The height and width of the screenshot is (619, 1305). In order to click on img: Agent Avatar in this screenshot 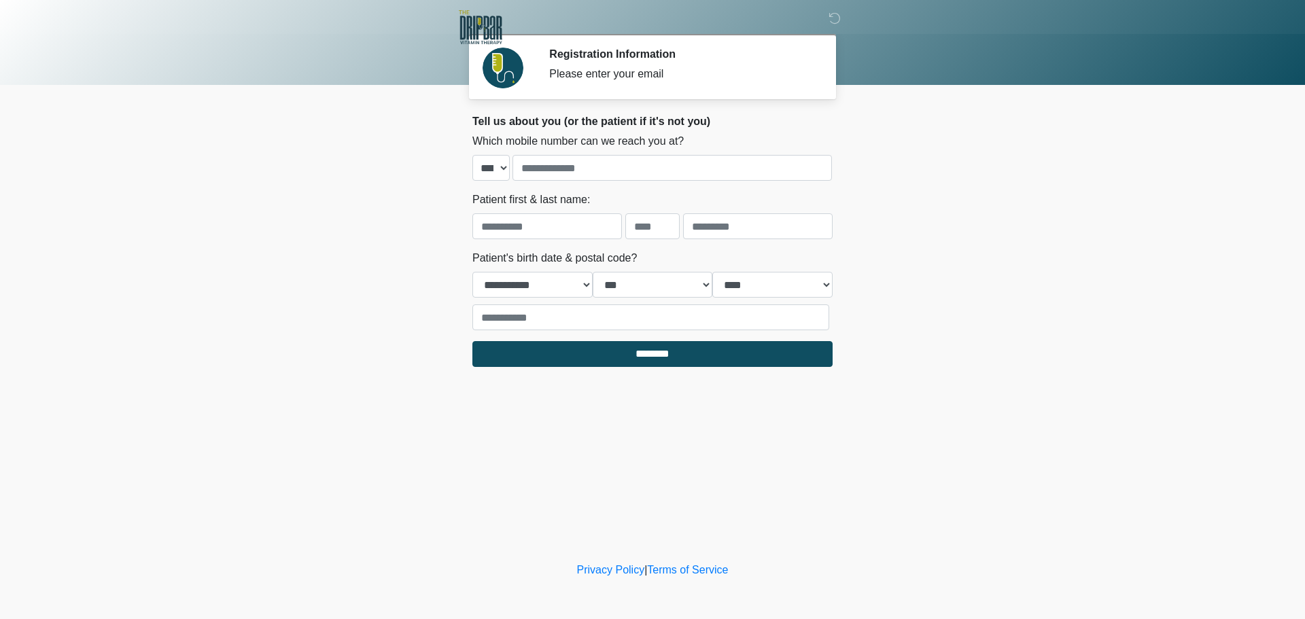, I will do `click(503, 68)`.